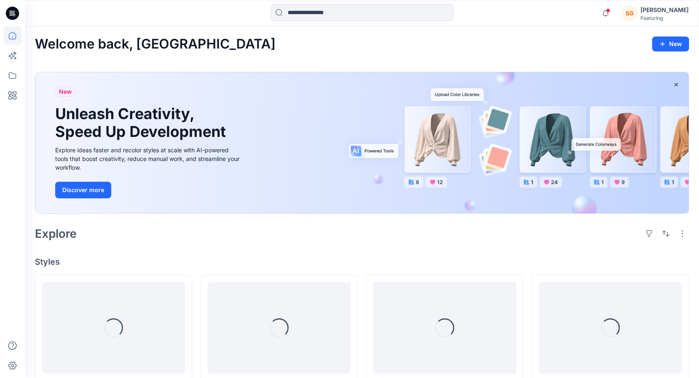 This screenshot has height=378, width=699. I want to click on a: Discover more, so click(149, 190).